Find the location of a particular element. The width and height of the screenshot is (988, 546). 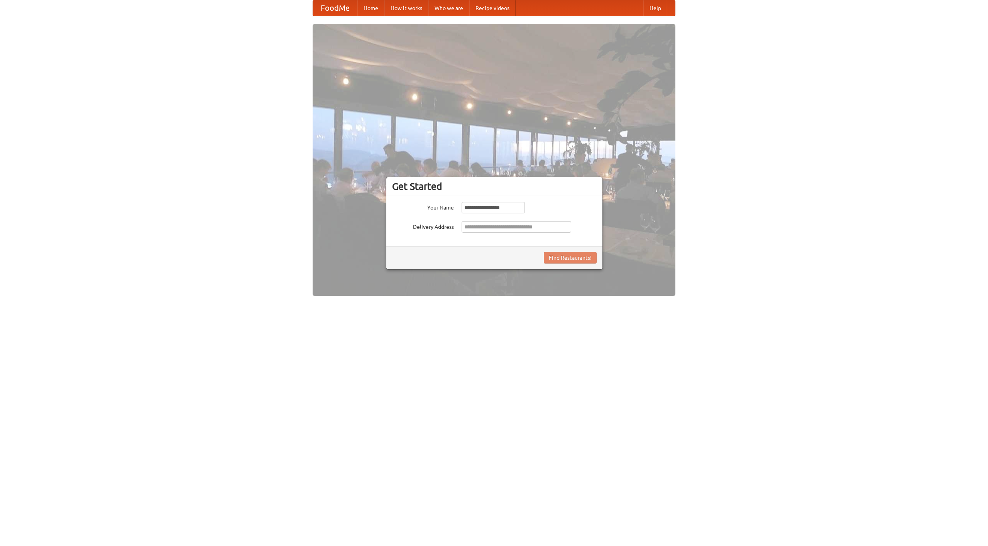

label: Your Name is located at coordinates (423, 207).